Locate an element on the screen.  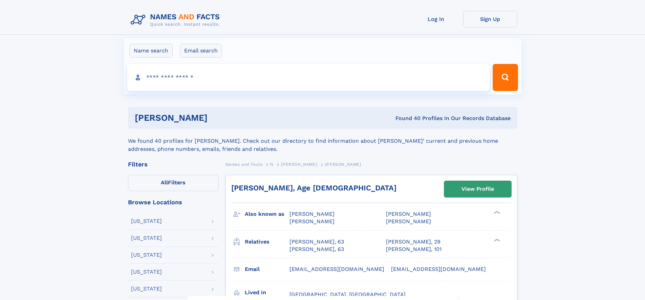
div: View Profile is located at coordinates (478, 189).